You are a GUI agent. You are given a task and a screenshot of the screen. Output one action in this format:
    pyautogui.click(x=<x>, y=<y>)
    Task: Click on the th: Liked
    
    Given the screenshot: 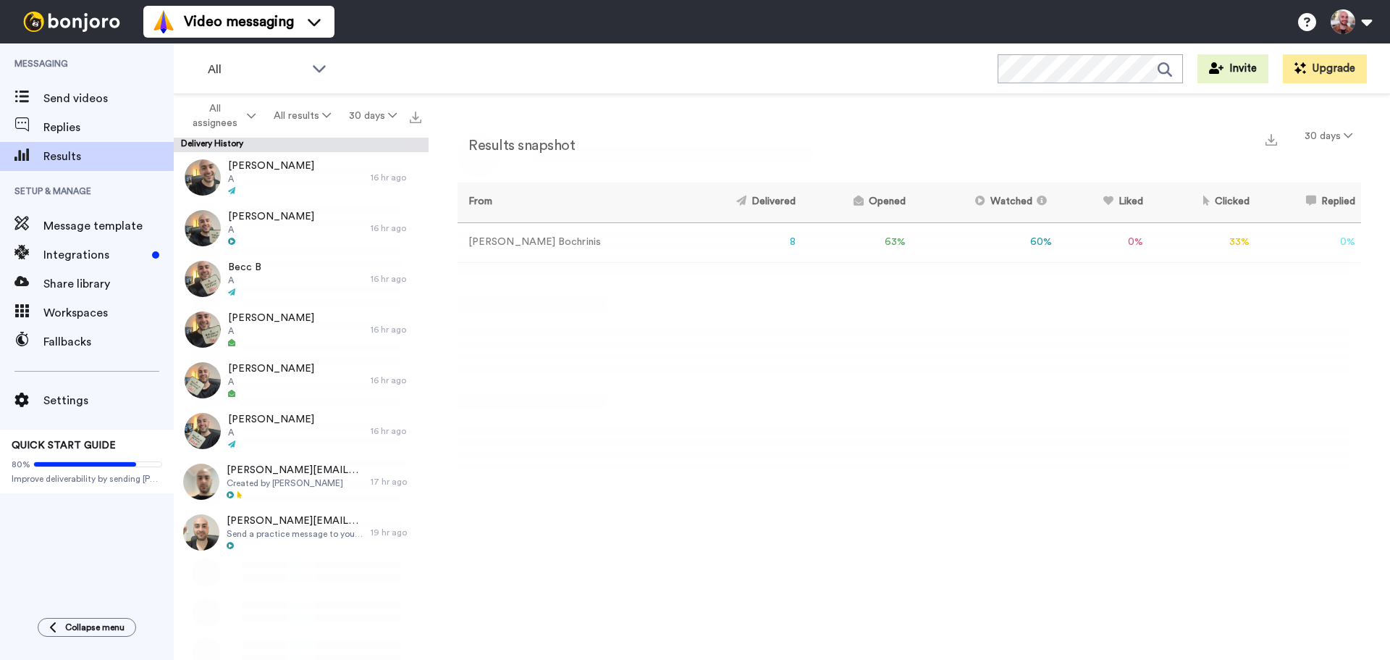 What is the action you would take?
    pyautogui.click(x=1104, y=202)
    